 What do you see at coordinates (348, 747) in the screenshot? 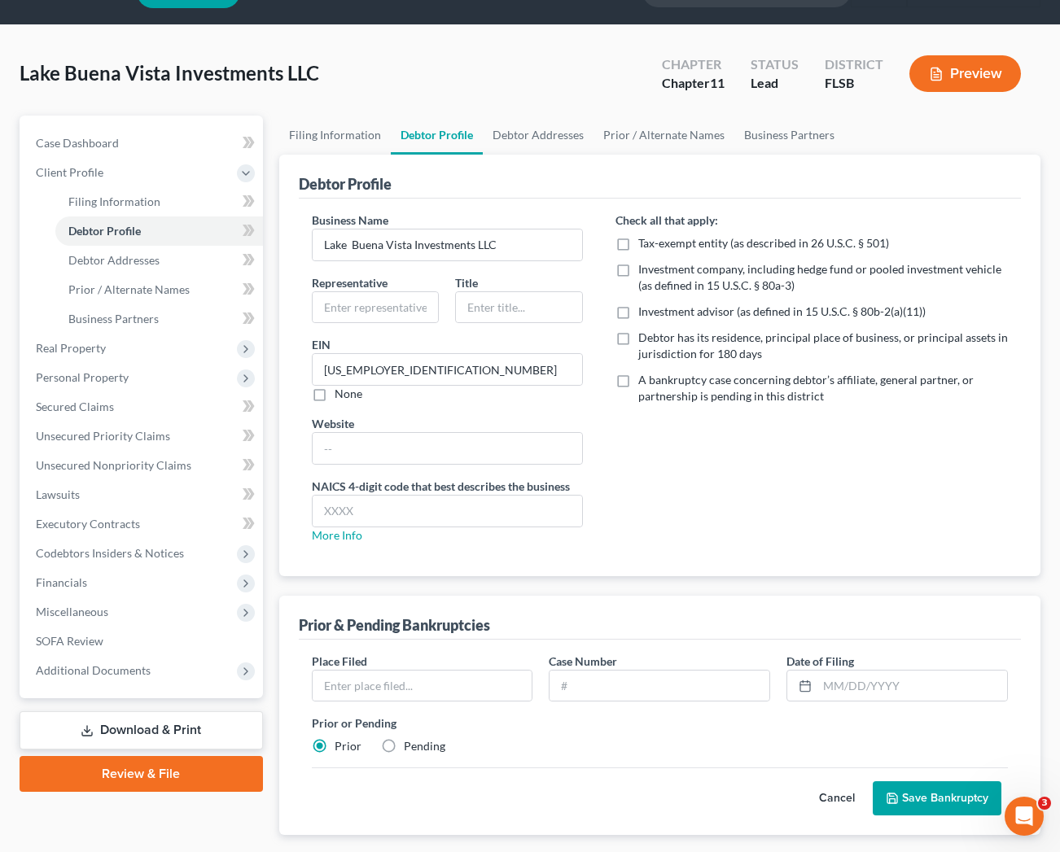
I see `label: Prior` at bounding box center [348, 747].